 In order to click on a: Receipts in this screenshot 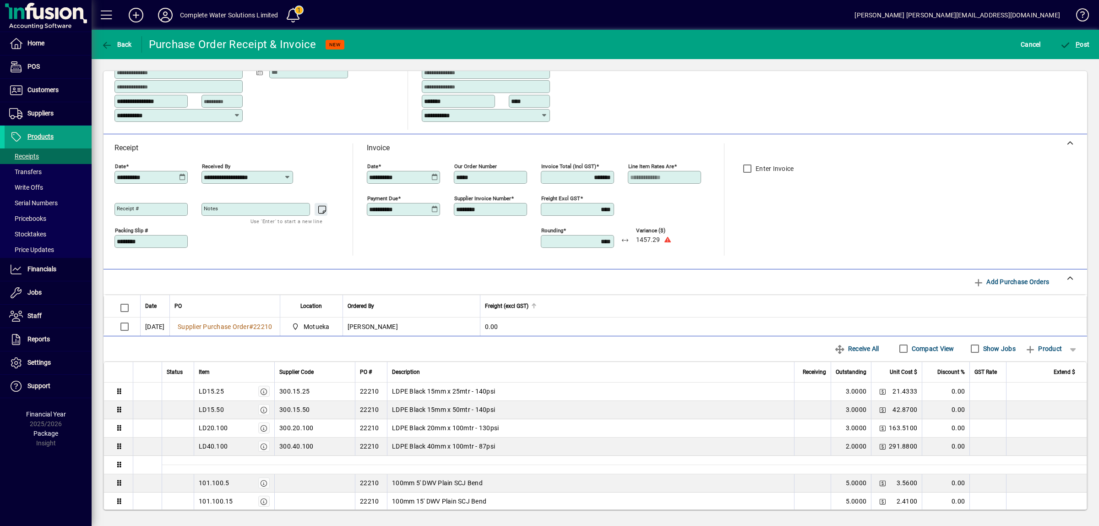, I will do `click(48, 156)`.